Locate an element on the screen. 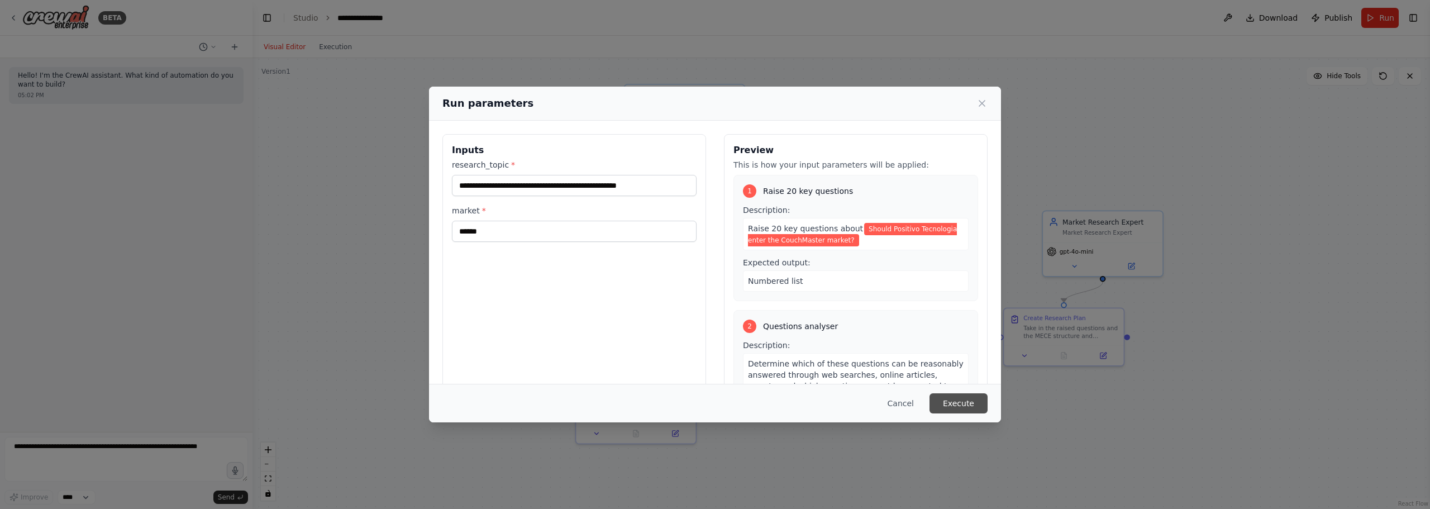 The height and width of the screenshot is (509, 1430). h3: Preview is located at coordinates (856, 150).